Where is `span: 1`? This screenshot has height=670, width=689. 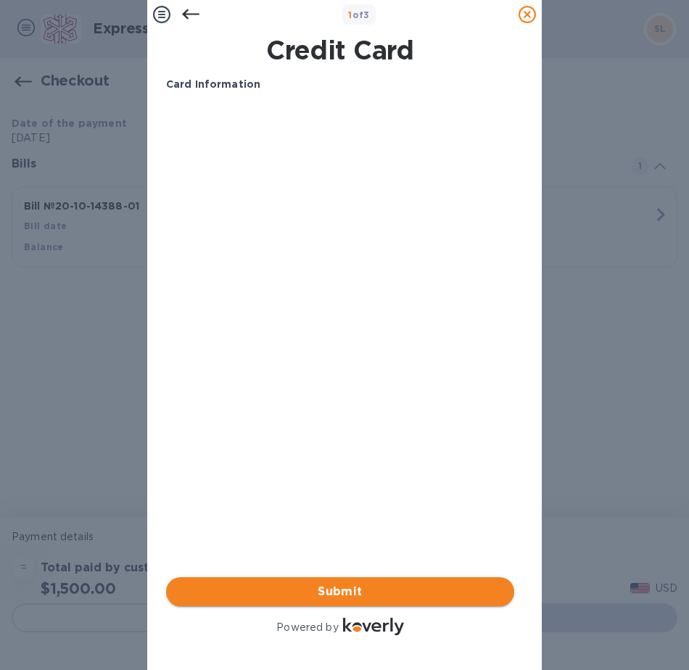
span: 1 is located at coordinates (349, 15).